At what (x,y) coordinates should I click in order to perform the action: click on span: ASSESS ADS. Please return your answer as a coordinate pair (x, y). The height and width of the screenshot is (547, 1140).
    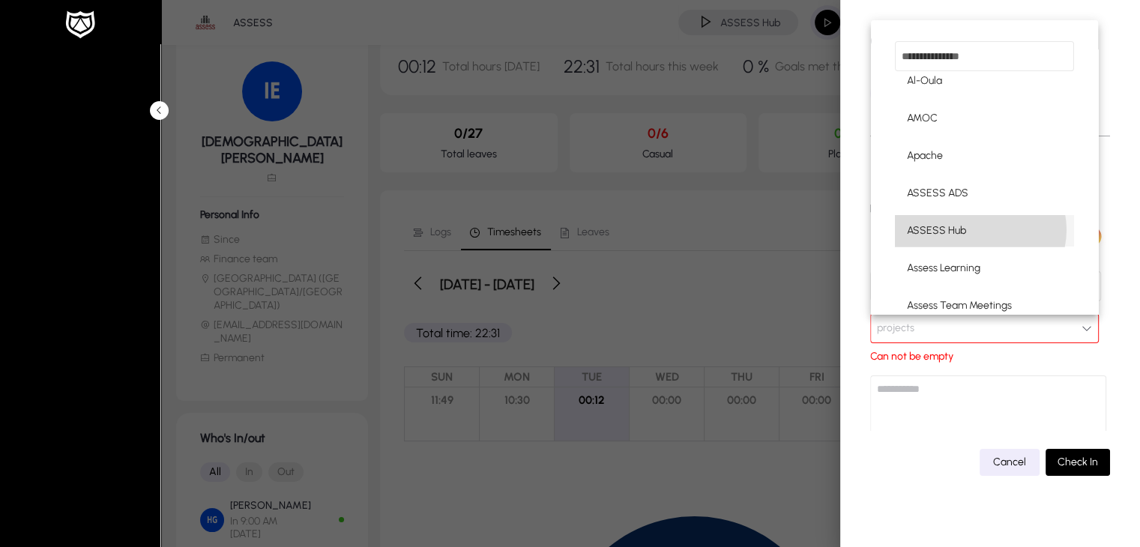
    Looking at the image, I should click on (937, 193).